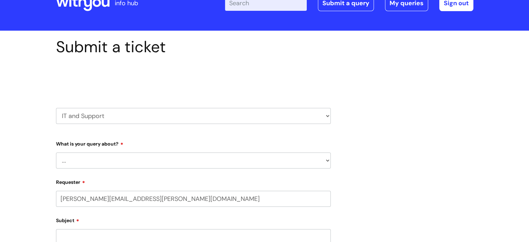  I want to click on label: Requester, so click(193, 181).